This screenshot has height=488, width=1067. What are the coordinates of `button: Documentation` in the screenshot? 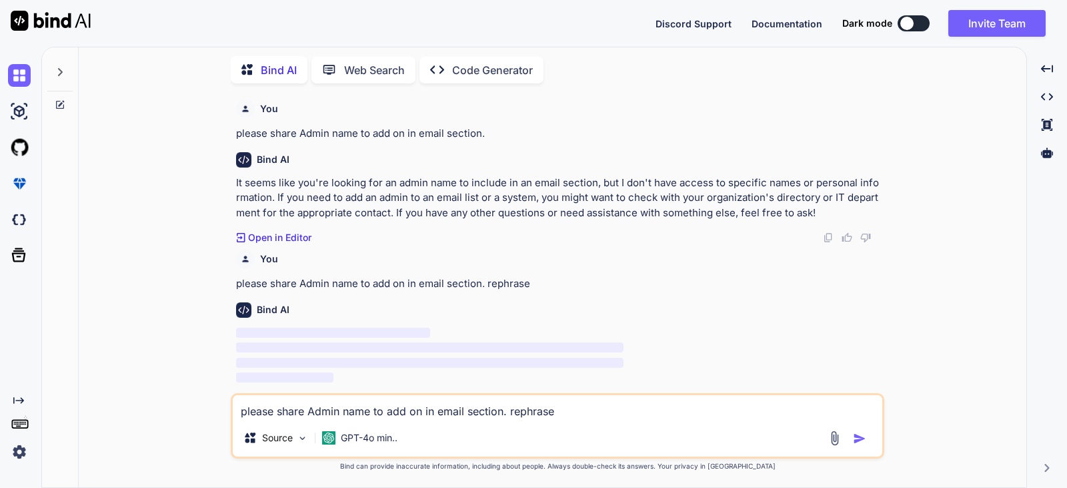 It's located at (787, 23).